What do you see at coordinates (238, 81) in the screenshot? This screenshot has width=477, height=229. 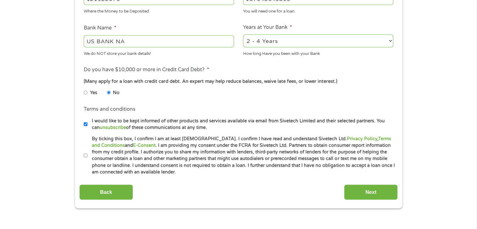 I see `div: (Many apply for a loan with credit card debt. An expert may help reduce balances, waive late fees...` at bounding box center [238, 81].